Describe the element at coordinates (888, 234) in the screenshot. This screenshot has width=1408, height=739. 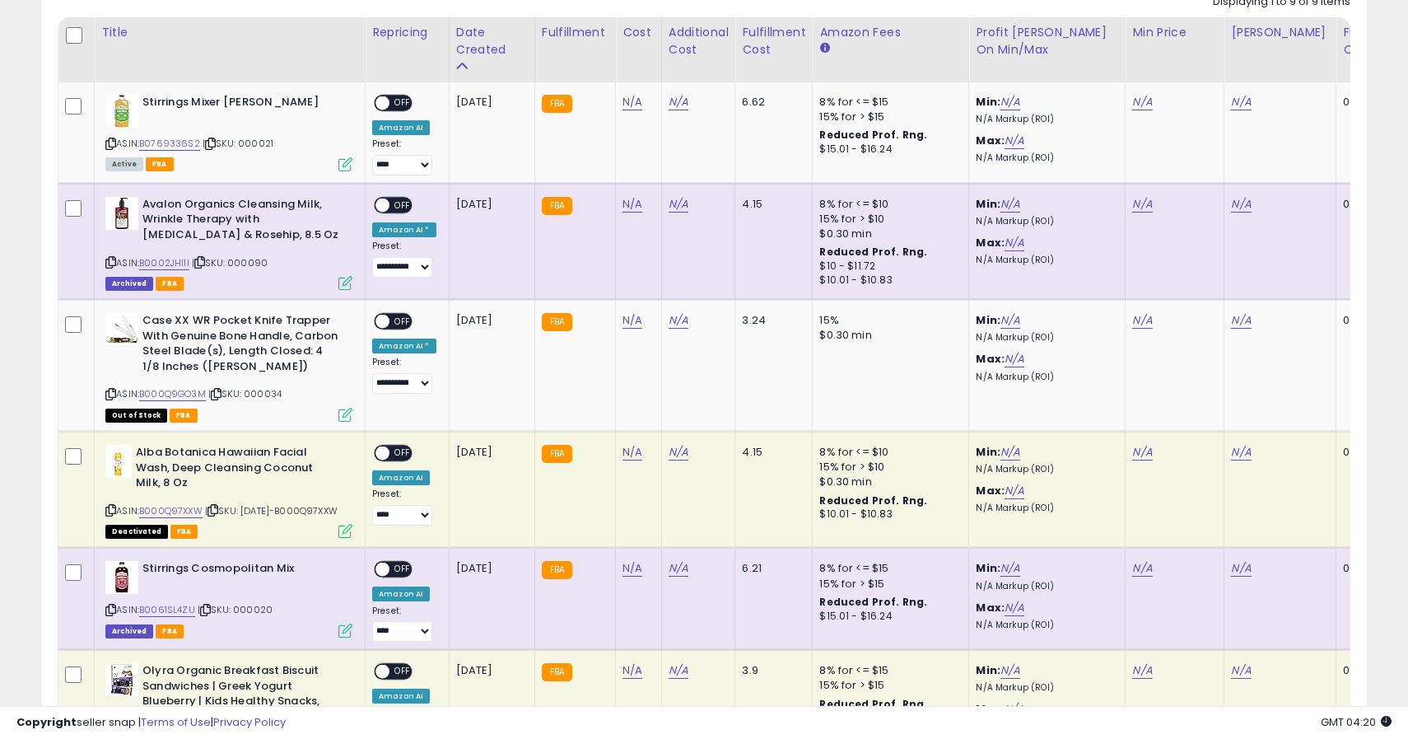
I see `div: $0.30 min` at that location.